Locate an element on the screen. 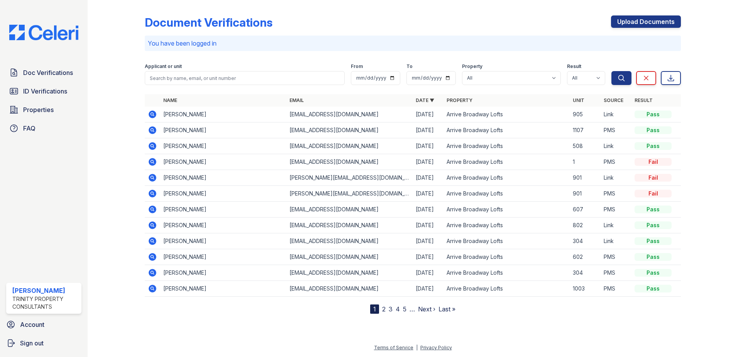  label: To is located at coordinates (410, 66).